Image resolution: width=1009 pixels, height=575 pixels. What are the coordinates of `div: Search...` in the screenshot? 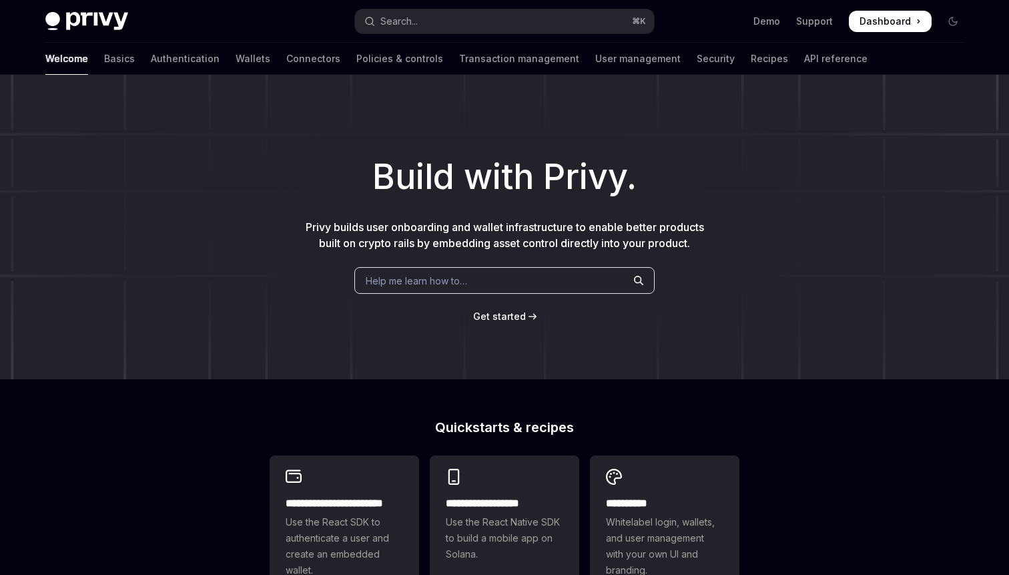 It's located at (399, 21).